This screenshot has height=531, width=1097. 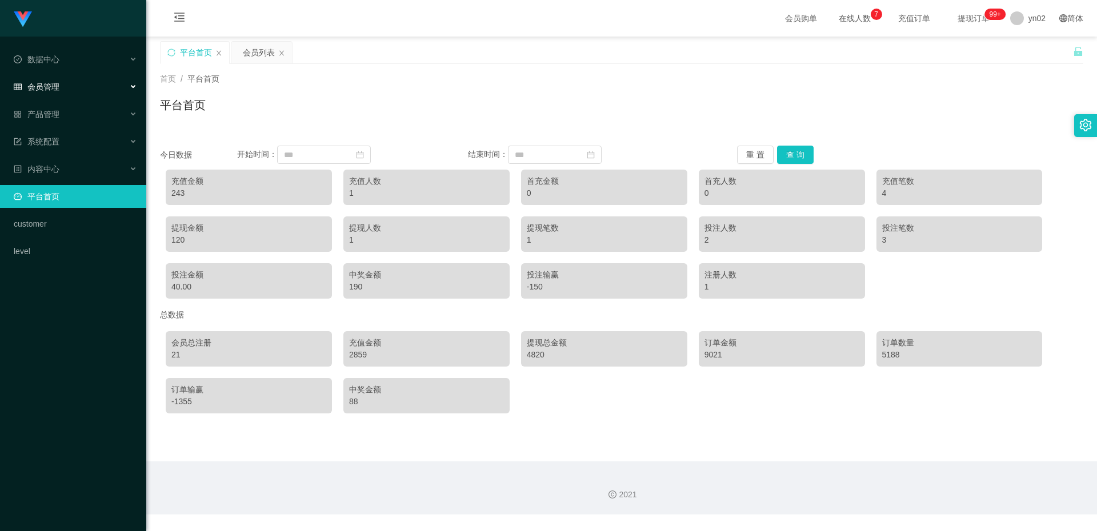 I want to click on span: 会员管理, so click(x=37, y=87).